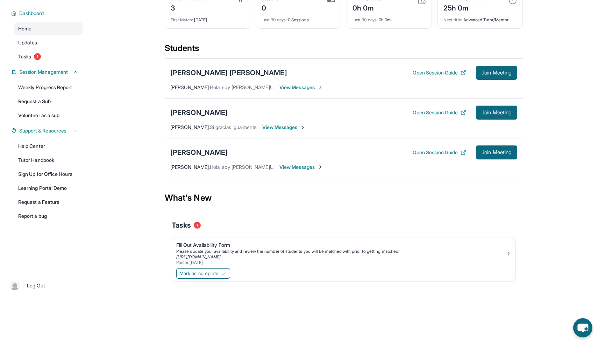  I want to click on a: Home, so click(48, 29).